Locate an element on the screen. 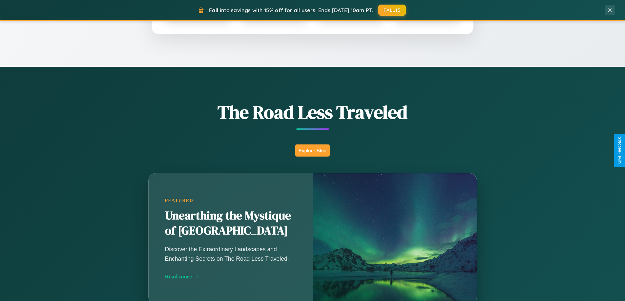 The height and width of the screenshot is (301, 625). button: Explore Blog is located at coordinates (312, 150).